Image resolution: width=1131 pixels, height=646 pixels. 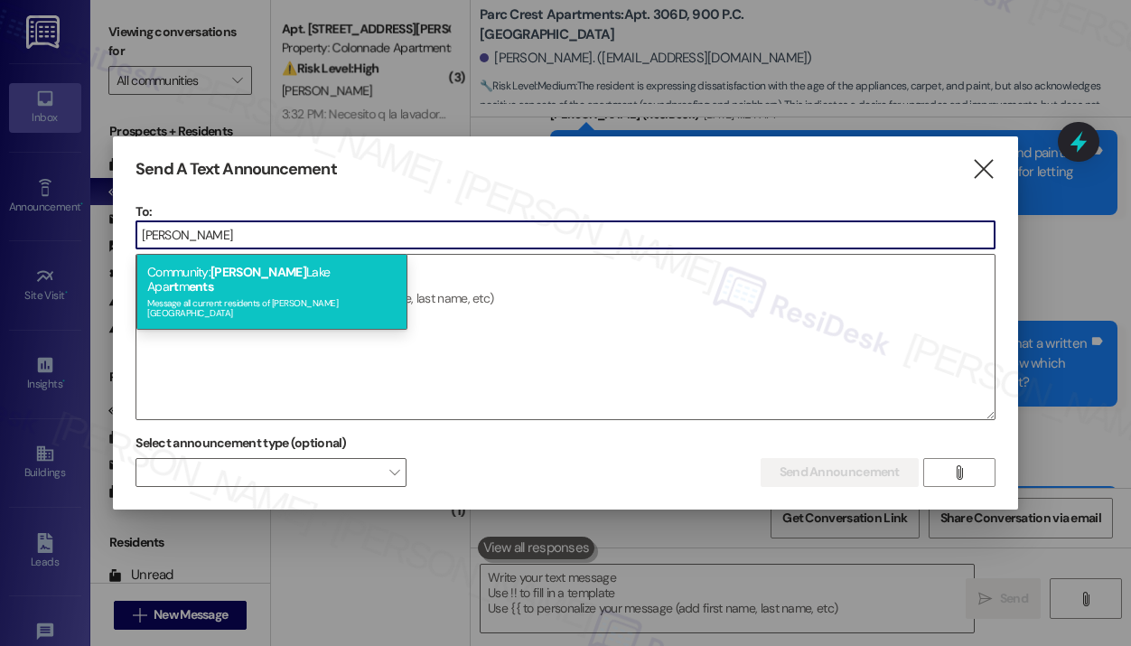 What do you see at coordinates (839, 472) in the screenshot?
I see `span: Send Announcement` at bounding box center [839, 472].